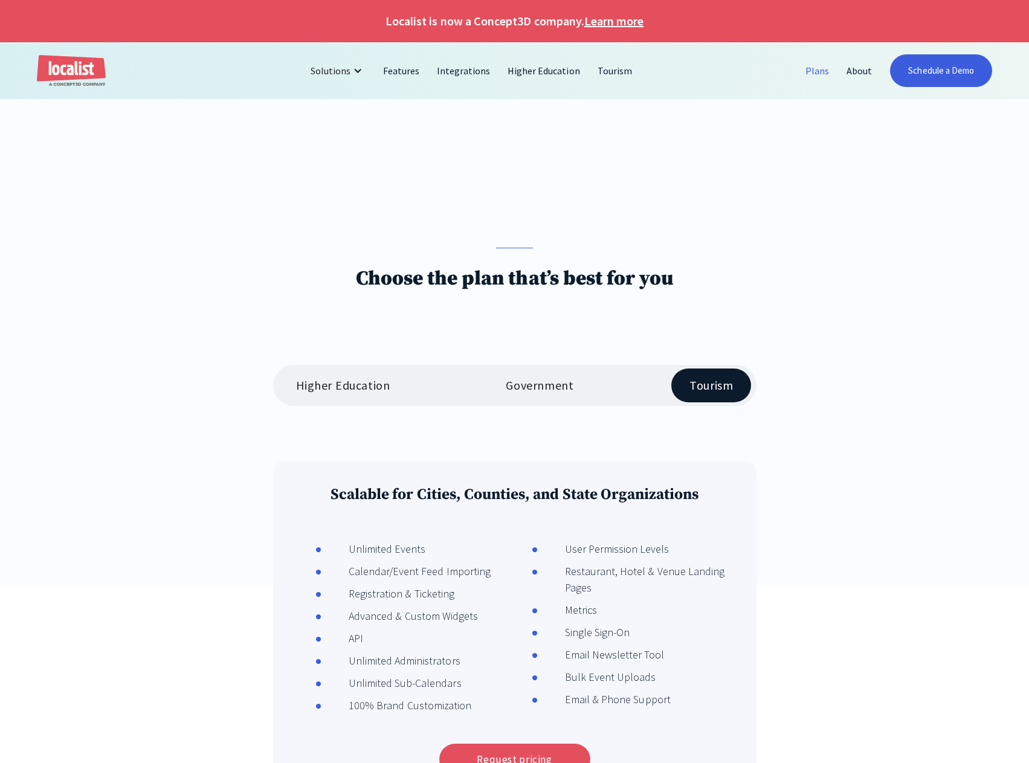 This screenshot has height=763, width=1029. I want to click on a: Tourism, so click(615, 71).